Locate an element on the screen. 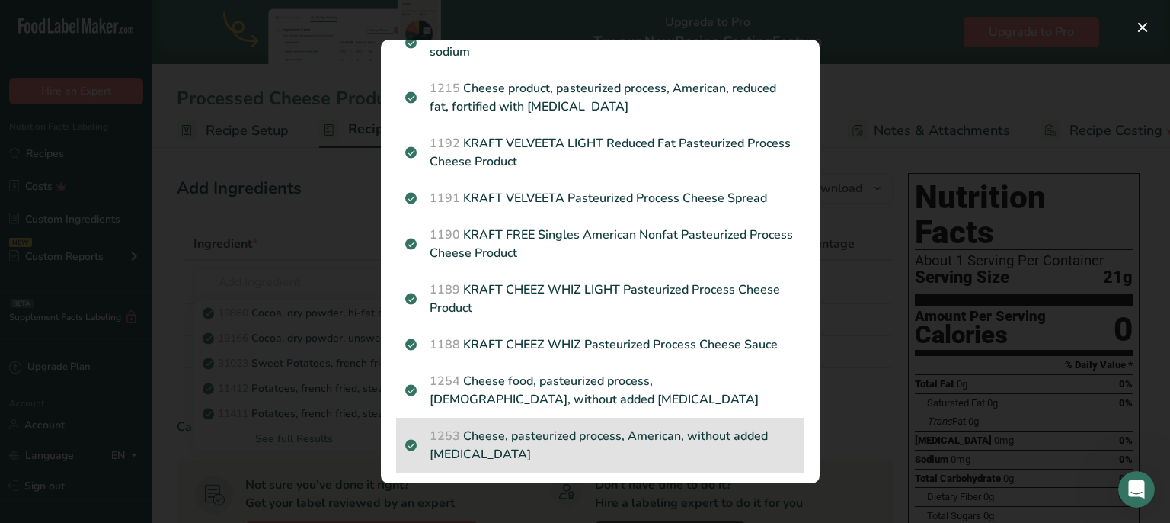 The height and width of the screenshot is (523, 1170). span: 1189 is located at coordinates (445, 289).